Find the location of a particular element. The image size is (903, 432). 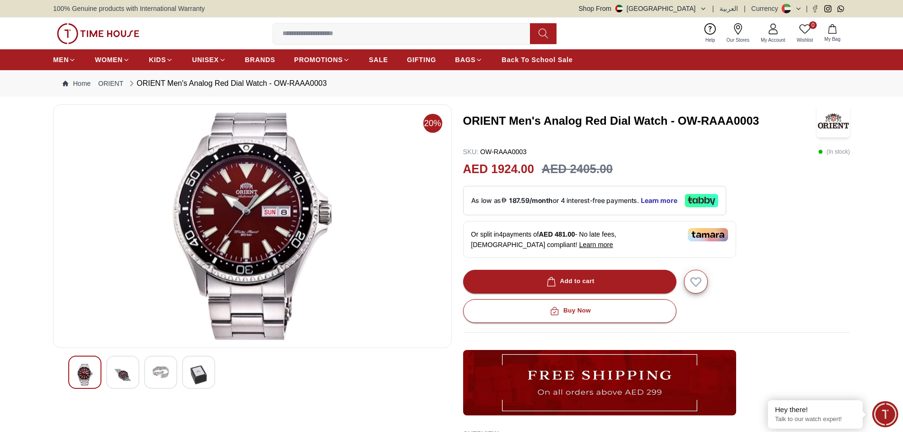

a: UNISEX is located at coordinates (209, 60).